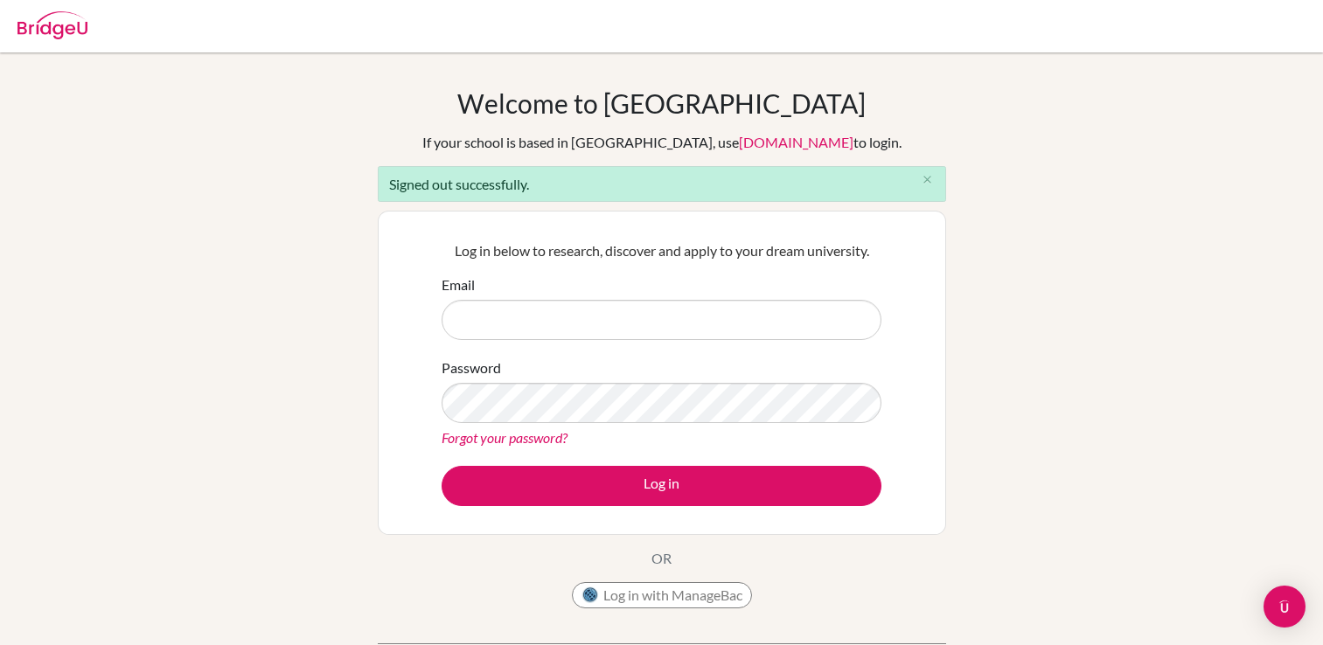 This screenshot has height=645, width=1323. I want to click on i: close, so click(927, 179).